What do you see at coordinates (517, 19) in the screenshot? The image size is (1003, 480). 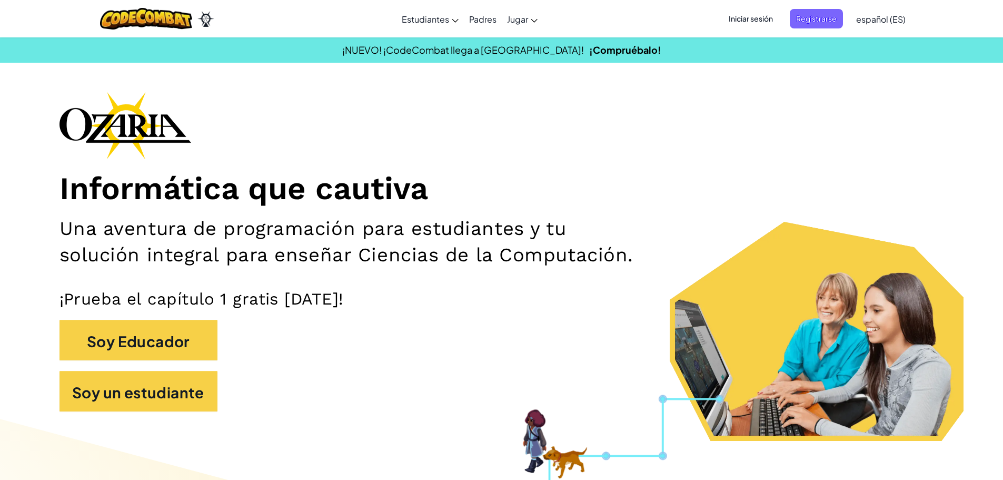 I see `font: Jugar` at bounding box center [517, 19].